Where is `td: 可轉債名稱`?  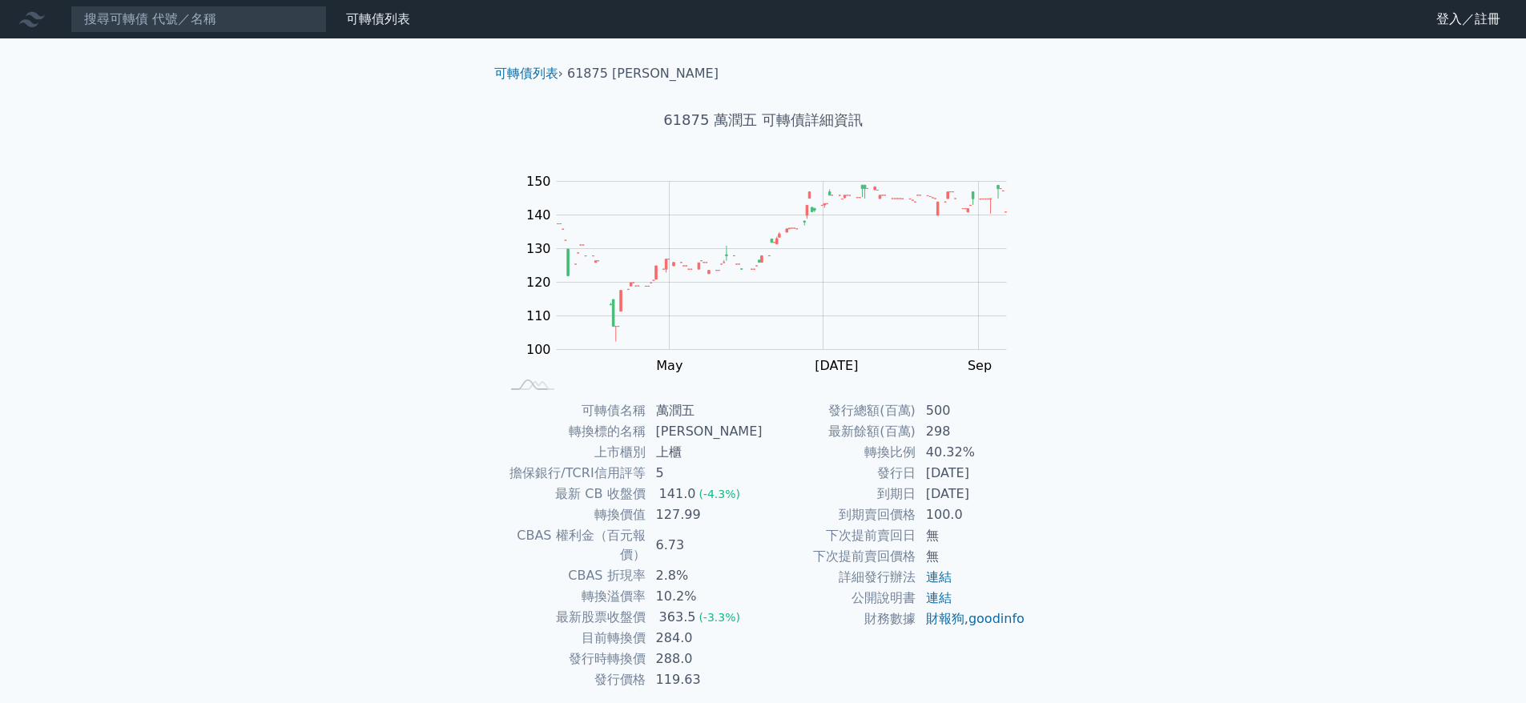
td: 可轉債名稱 is located at coordinates (574, 411).